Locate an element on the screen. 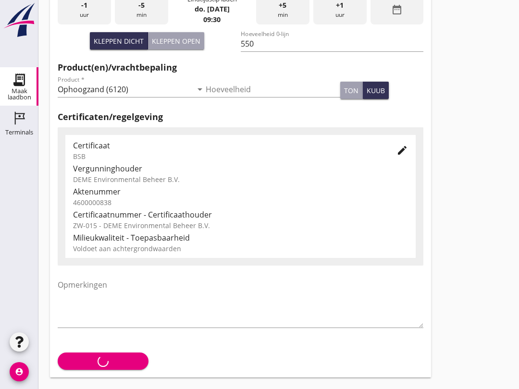 Image resolution: width=519 pixels, height=389 pixels. img: logo-small.a267ee39.svg is located at coordinates (19, 20).